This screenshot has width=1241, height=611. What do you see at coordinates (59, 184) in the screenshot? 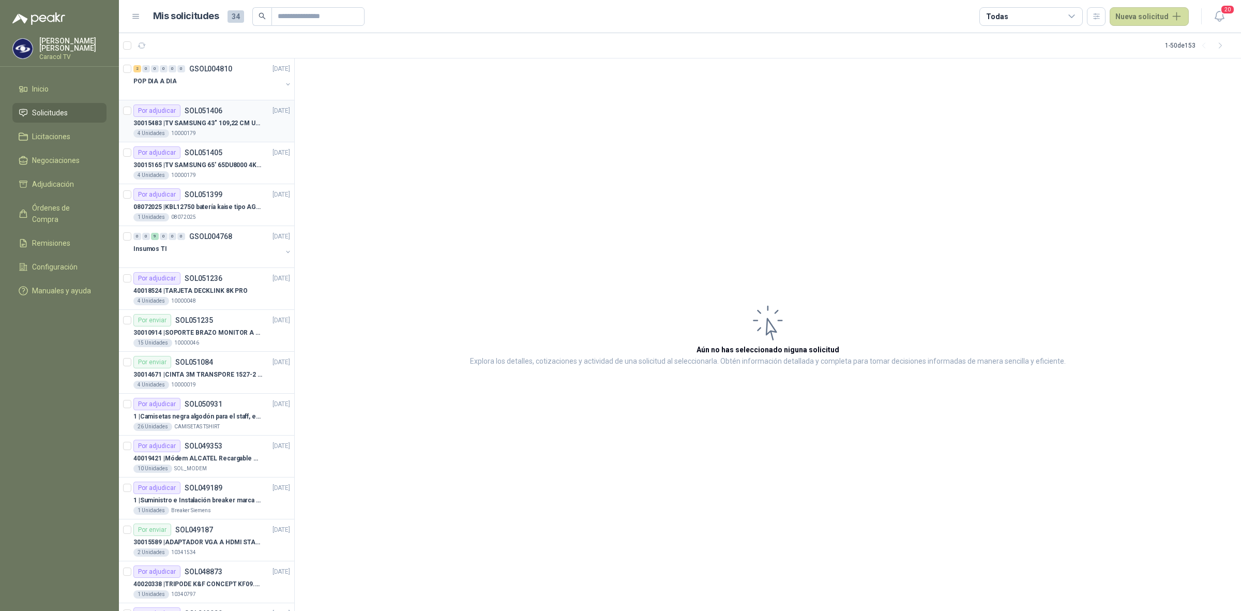
I see `a: Adjudicación` at bounding box center [59, 184].